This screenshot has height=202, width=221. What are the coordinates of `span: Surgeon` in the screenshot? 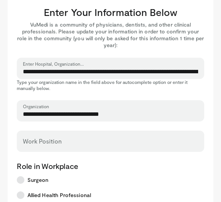 It's located at (38, 180).